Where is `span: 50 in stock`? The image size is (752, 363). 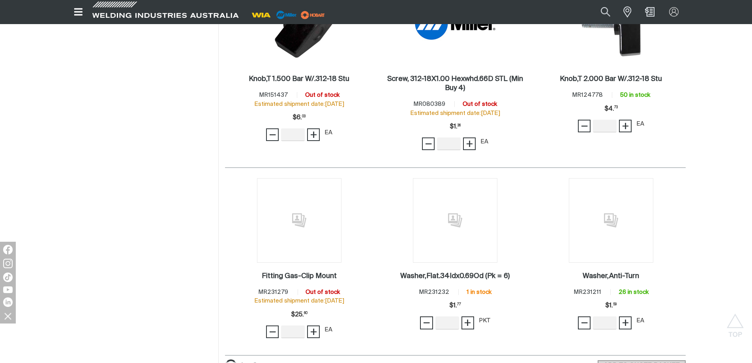
span: 50 in stock is located at coordinates (635, 95).